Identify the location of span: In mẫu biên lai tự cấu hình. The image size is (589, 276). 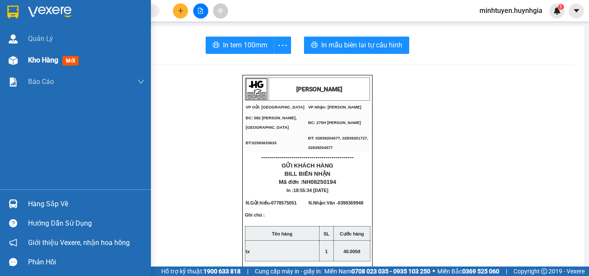
(361, 45).